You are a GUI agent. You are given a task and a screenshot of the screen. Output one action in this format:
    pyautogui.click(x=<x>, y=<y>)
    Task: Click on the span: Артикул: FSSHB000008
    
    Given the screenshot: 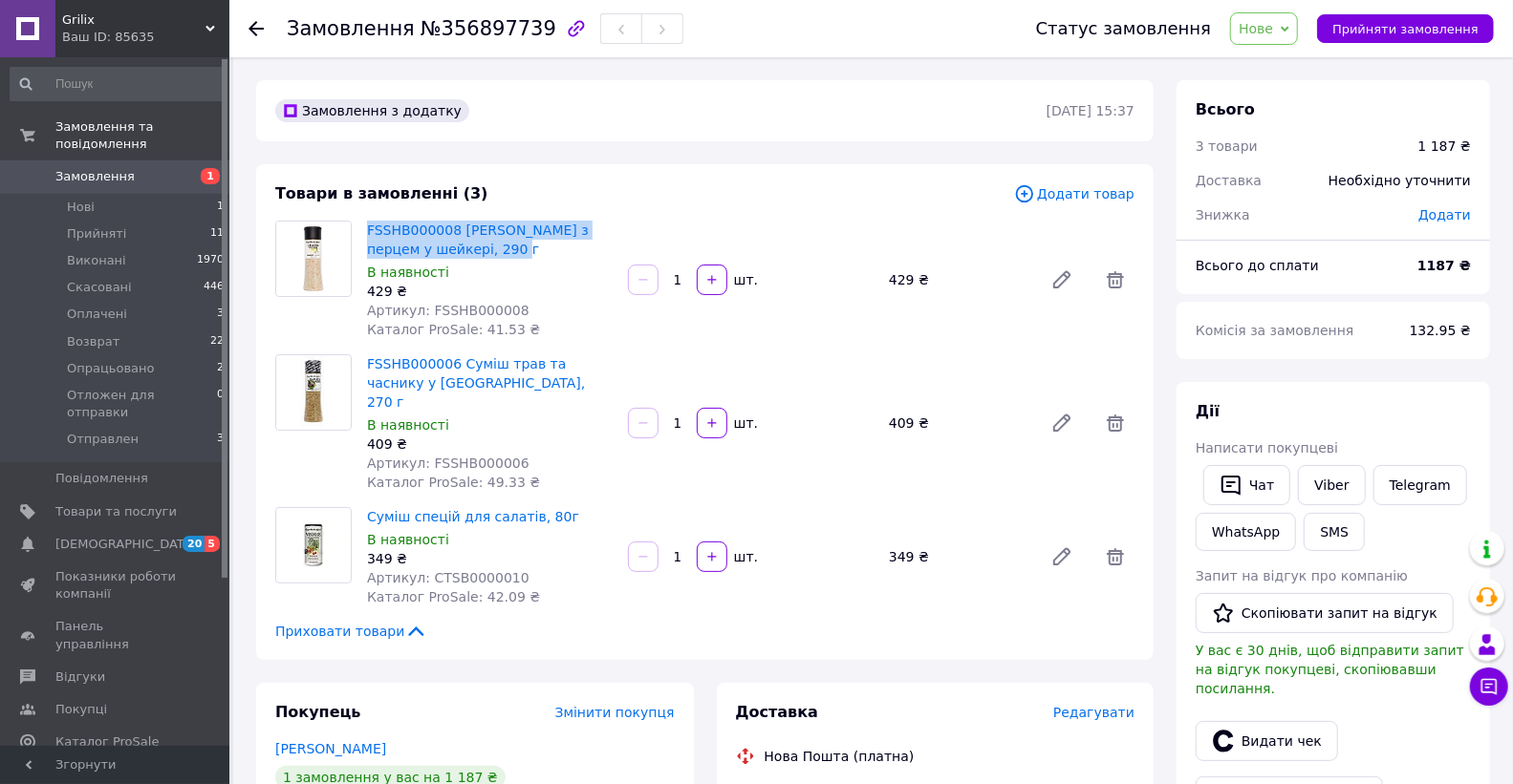 What is the action you would take?
    pyautogui.click(x=449, y=310)
    